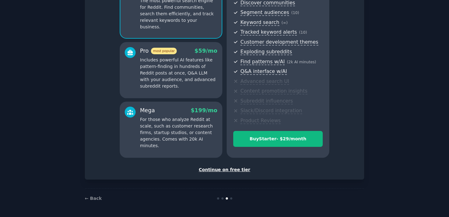 The height and width of the screenshot is (217, 449). What do you see at coordinates (264, 71) in the screenshot?
I see `span: Q&A interface w/AI` at bounding box center [264, 71].